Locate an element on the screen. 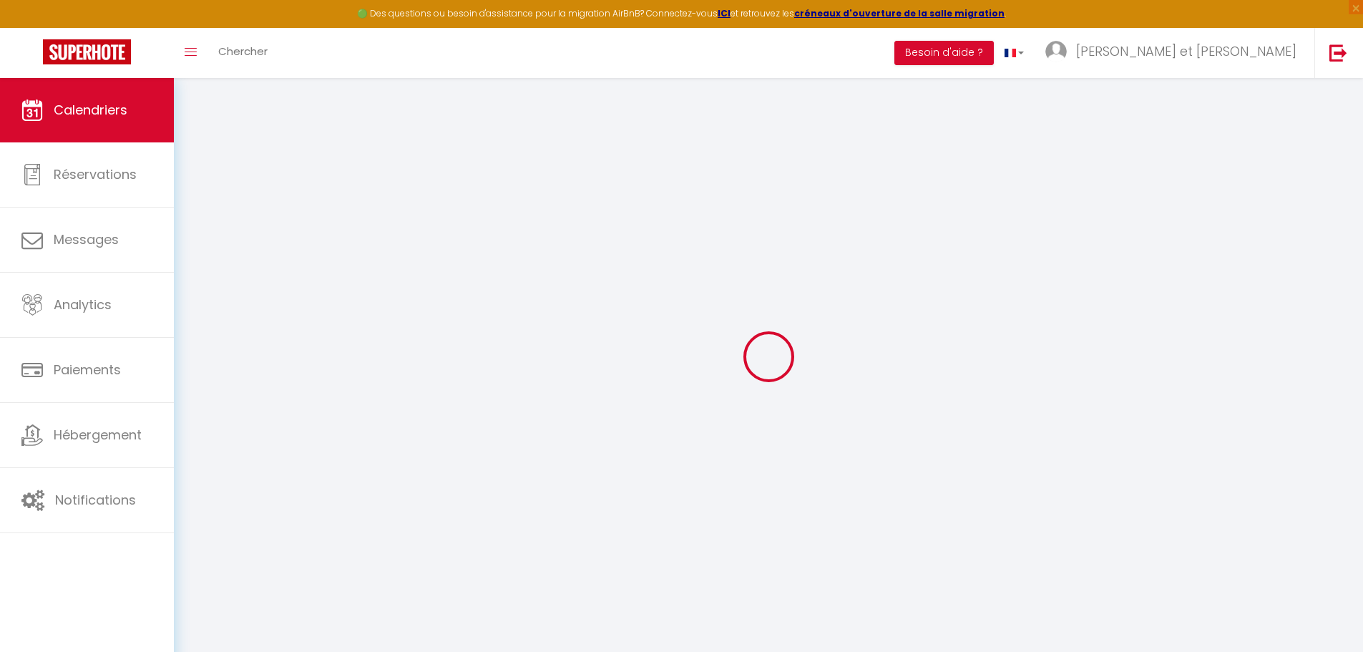 The image size is (1363, 652). span: Paiements is located at coordinates (87, 369).